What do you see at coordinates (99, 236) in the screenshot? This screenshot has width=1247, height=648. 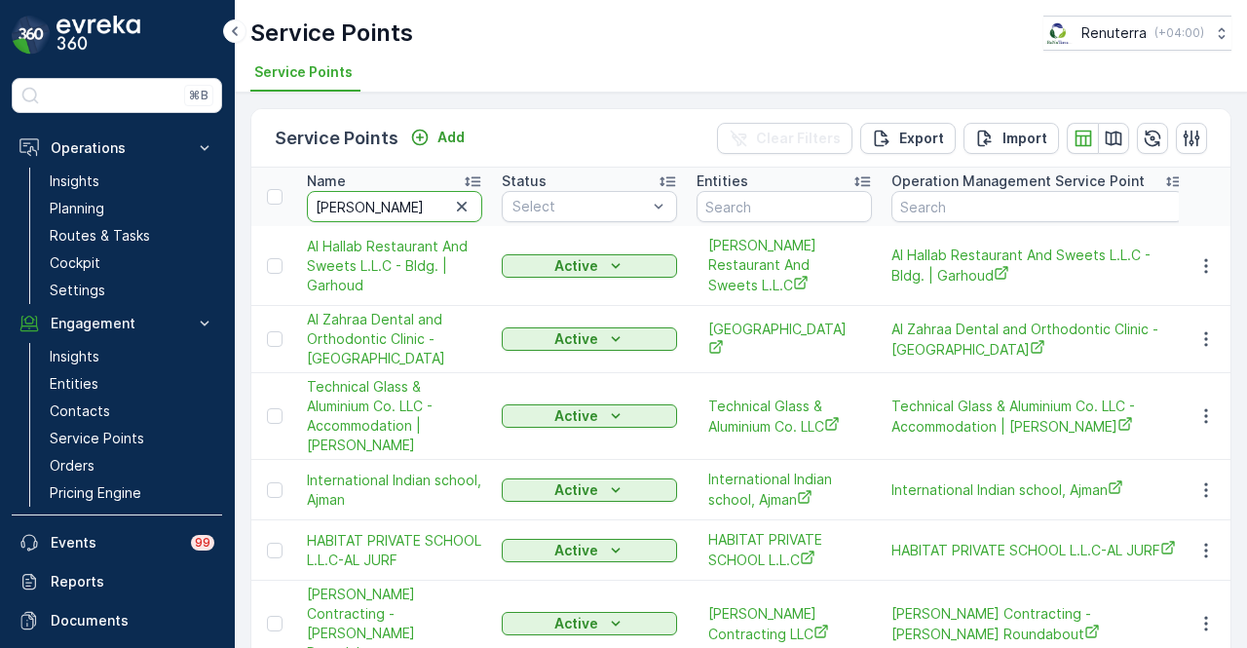 I see `p: Routes & Tasks` at bounding box center [99, 236].